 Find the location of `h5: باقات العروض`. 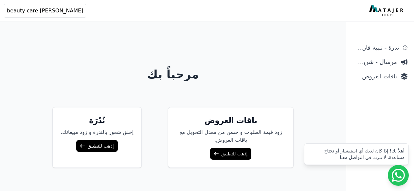

h5: باقات العروض is located at coordinates (231, 121).